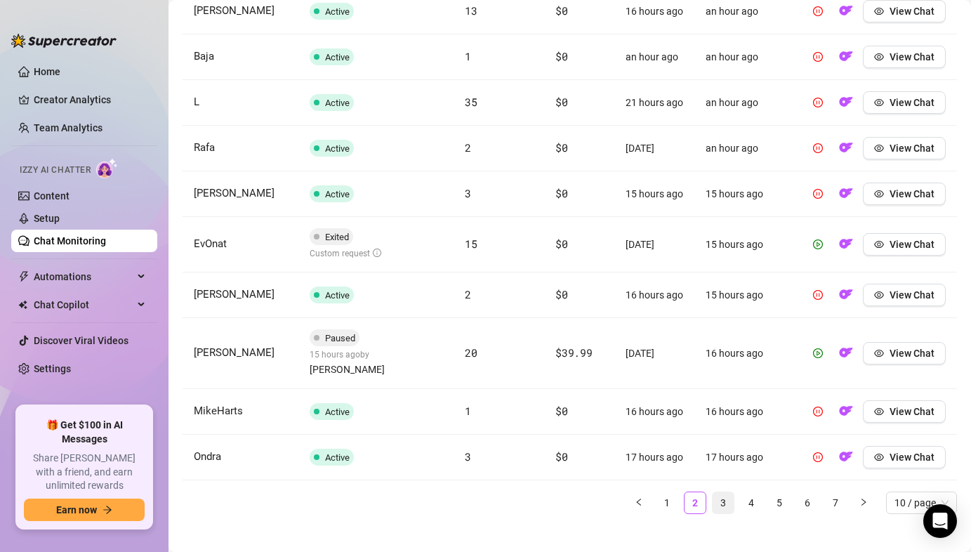  I want to click on span: $39.99, so click(574, 353).